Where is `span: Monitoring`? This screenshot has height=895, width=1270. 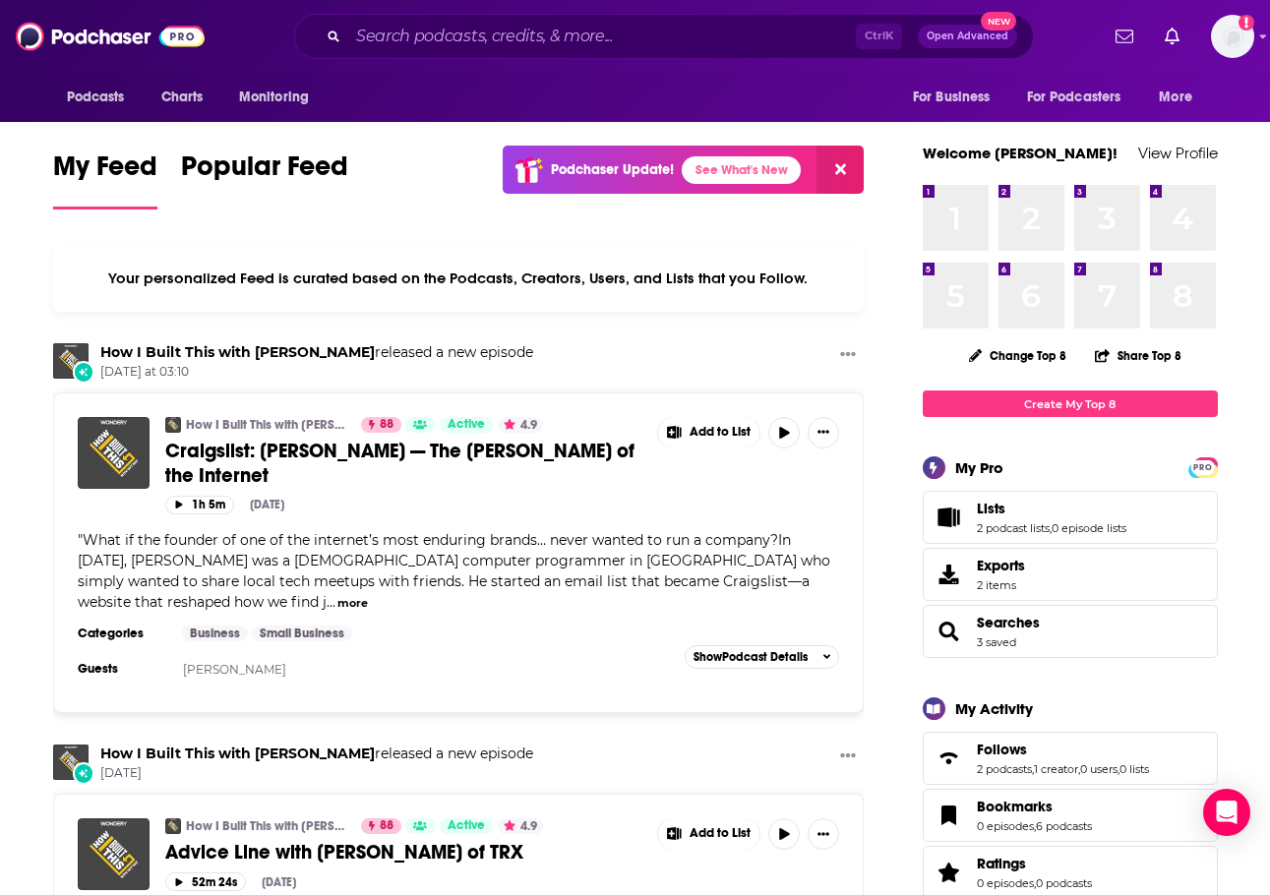 span: Monitoring is located at coordinates (273, 97).